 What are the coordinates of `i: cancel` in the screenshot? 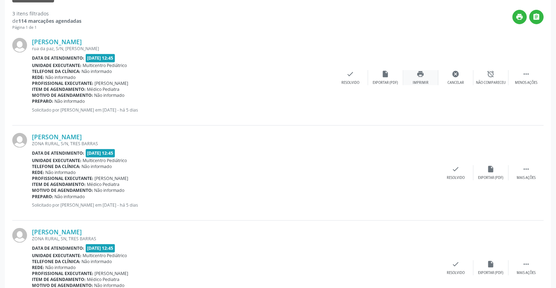 It's located at (456, 74).